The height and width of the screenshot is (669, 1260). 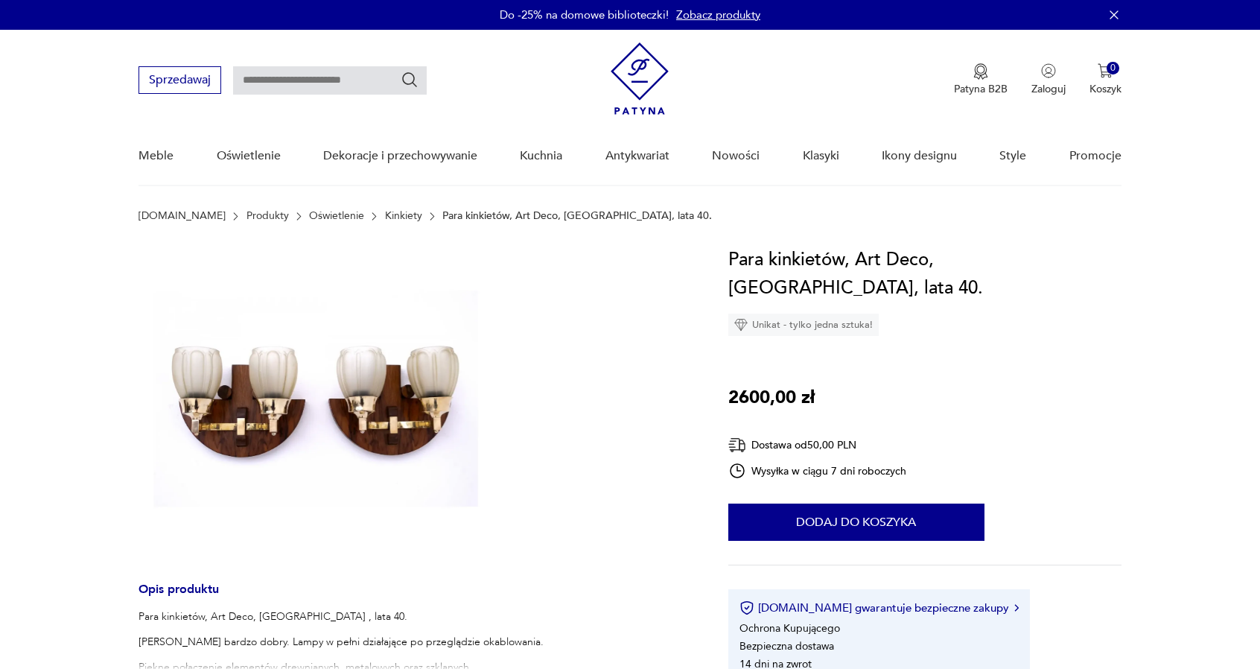 I want to click on a: Promocje, so click(x=1096, y=156).